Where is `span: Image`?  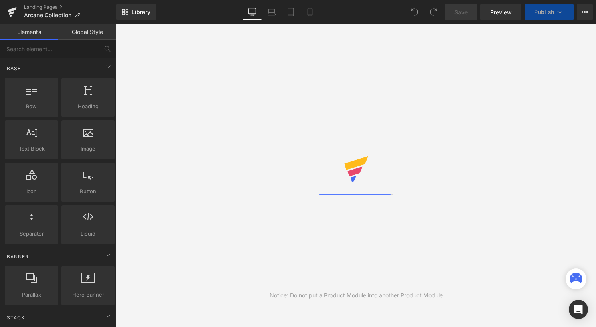 span: Image is located at coordinates (88, 149).